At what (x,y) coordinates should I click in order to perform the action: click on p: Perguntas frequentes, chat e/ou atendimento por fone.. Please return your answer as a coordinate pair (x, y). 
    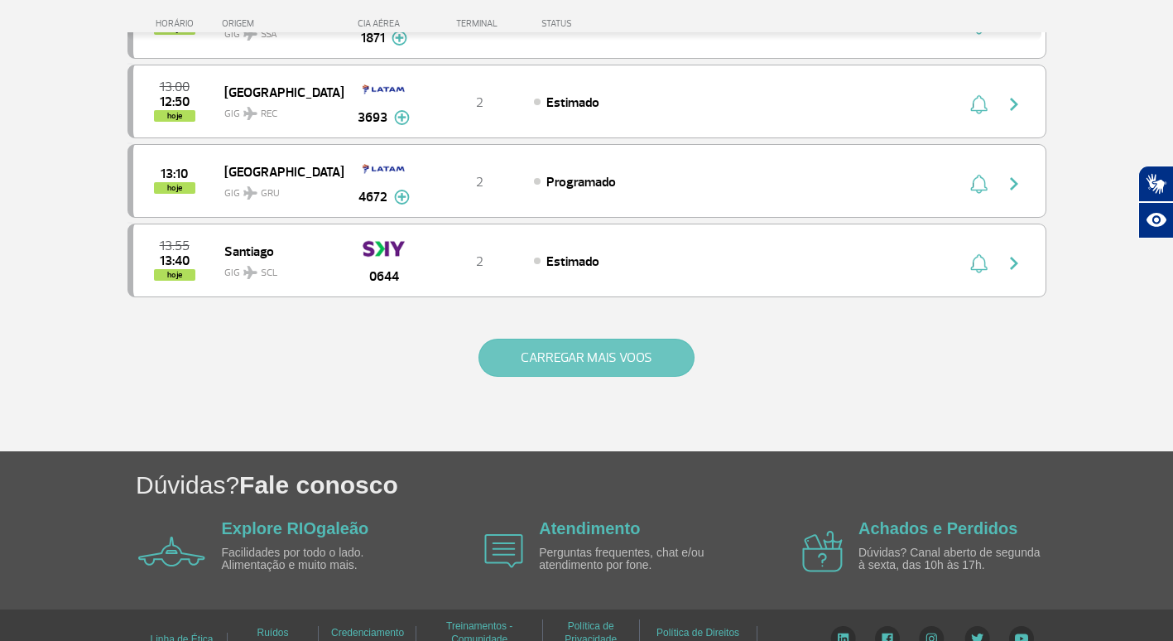
    Looking at the image, I should click on (634, 559).